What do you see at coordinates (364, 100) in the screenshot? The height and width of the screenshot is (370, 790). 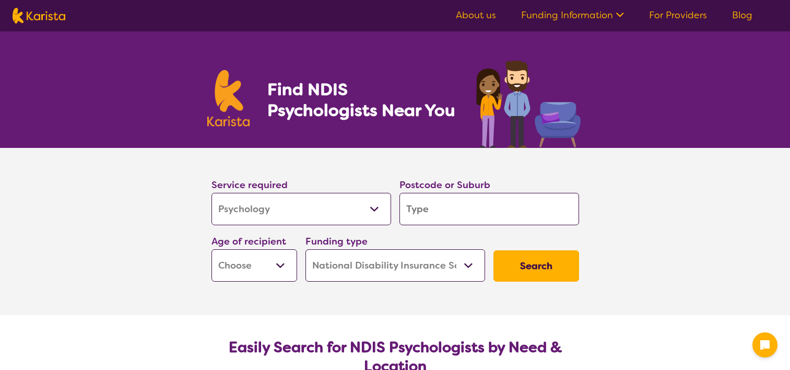 I see `h1: Find NDIS Psychologists Near You` at bounding box center [364, 100].